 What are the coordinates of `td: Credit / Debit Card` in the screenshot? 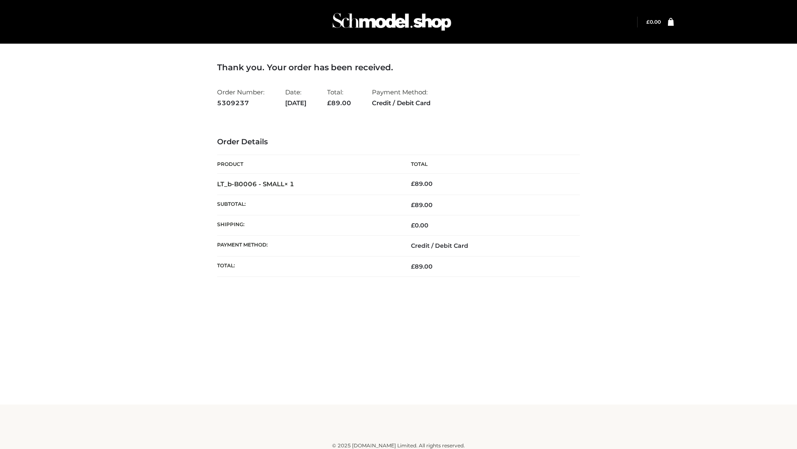 It's located at (489, 245).